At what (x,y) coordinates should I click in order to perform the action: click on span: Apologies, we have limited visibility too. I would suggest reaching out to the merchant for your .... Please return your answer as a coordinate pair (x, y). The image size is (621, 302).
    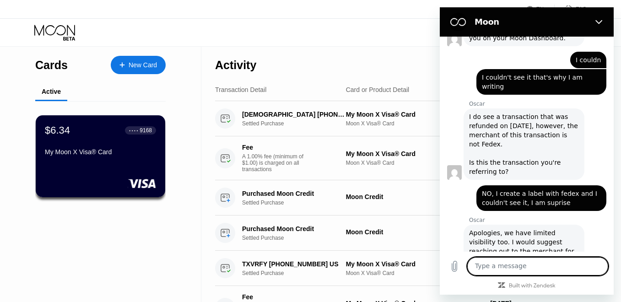
    Looking at the image, I should click on (83, 239).